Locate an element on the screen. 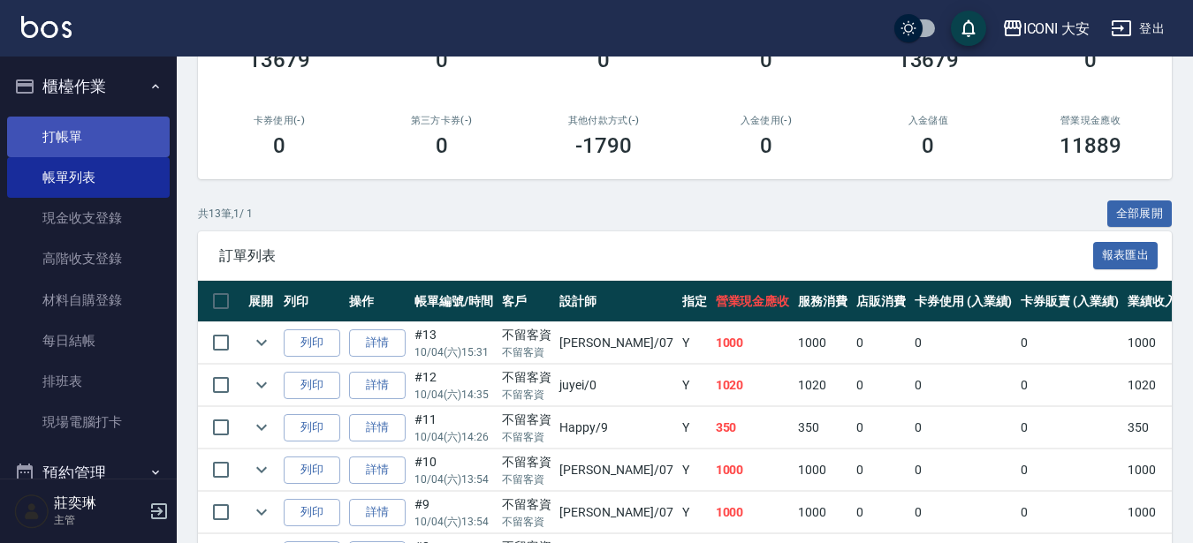  button: ICONI 大安 is located at coordinates (1046, 28).